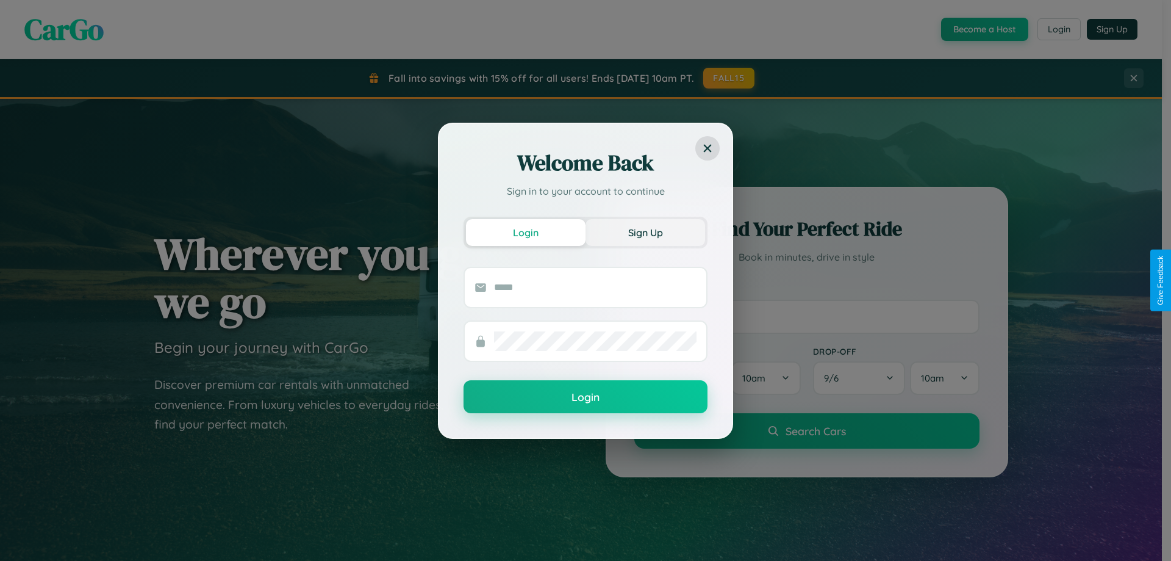 This screenshot has width=1171, height=561. I want to click on p: Sign in to your account to continue, so click(586, 191).